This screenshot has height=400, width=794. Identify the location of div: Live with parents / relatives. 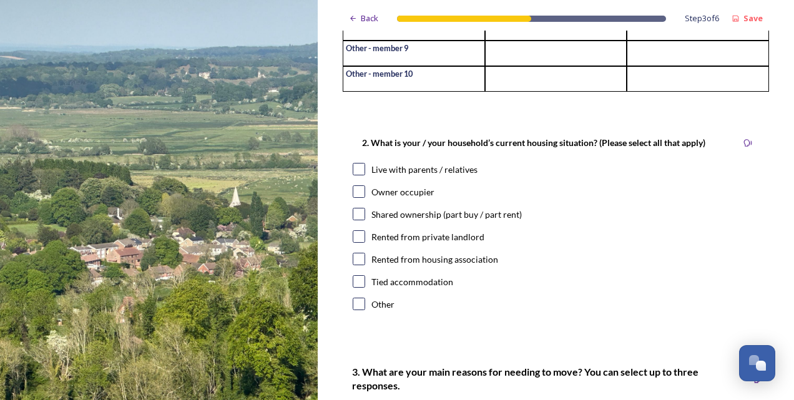
(424, 169).